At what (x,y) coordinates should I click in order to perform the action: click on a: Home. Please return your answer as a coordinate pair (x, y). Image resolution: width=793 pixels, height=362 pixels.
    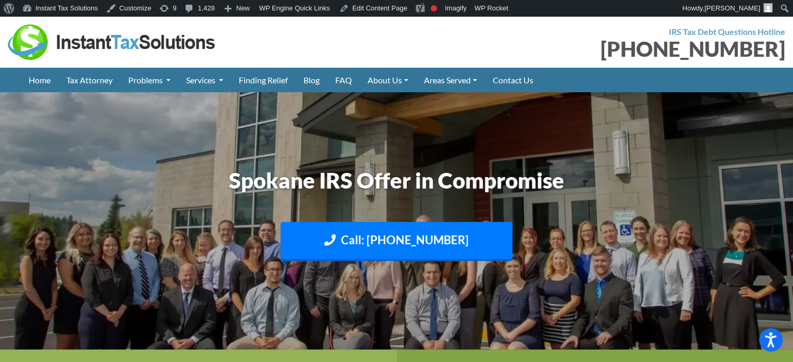
    Looking at the image, I should click on (40, 80).